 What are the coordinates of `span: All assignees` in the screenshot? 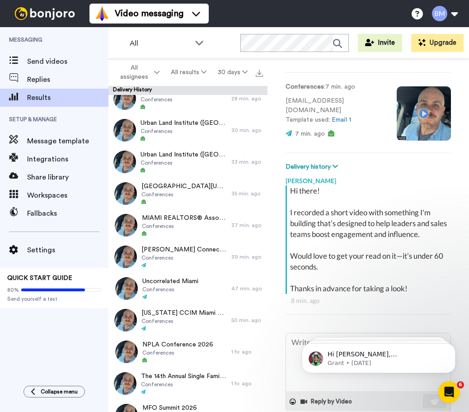 It's located at (134, 72).